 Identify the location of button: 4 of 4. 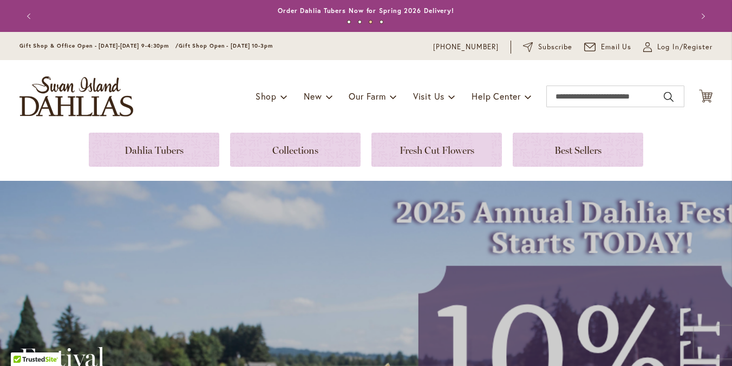
(381, 22).